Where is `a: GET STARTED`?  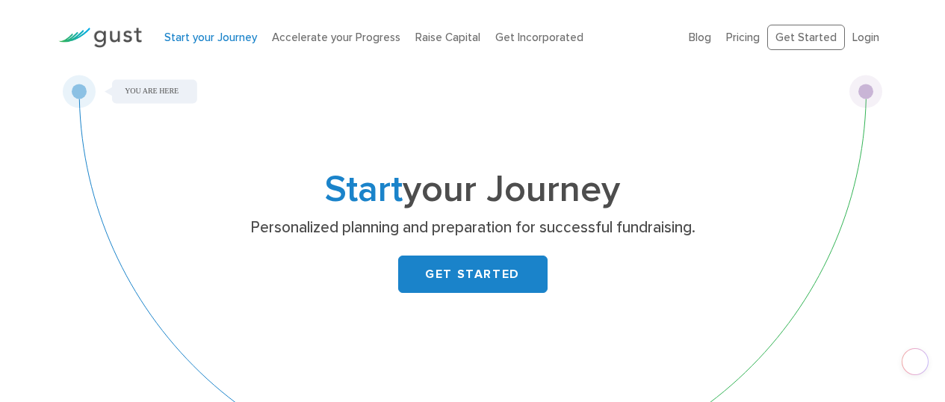 a: GET STARTED is located at coordinates (473, 274).